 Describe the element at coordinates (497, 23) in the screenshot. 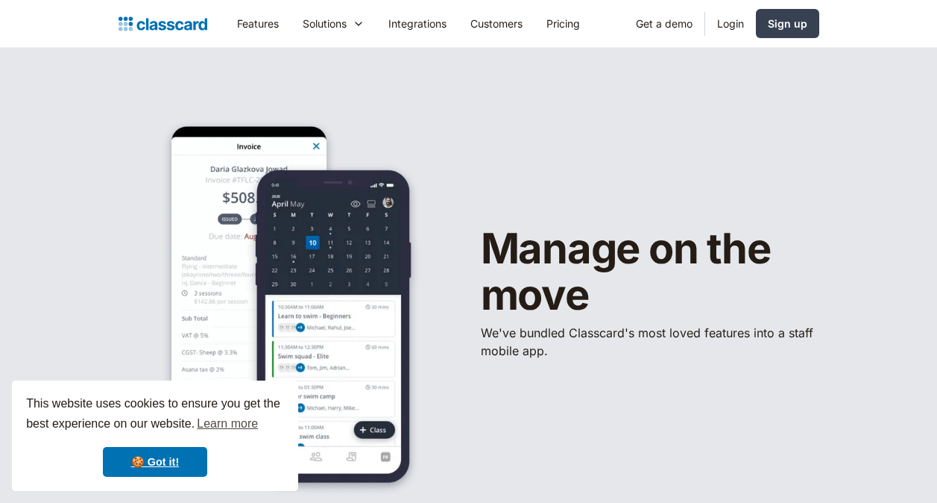

I see `a: Customers` at that location.